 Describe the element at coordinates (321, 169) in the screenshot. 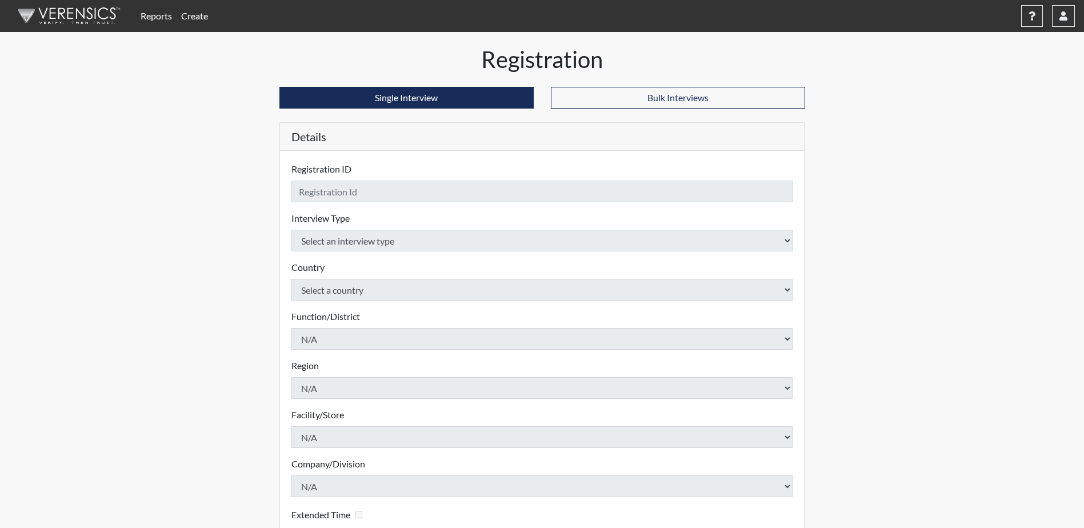

I see `label: Registration ID` at that location.